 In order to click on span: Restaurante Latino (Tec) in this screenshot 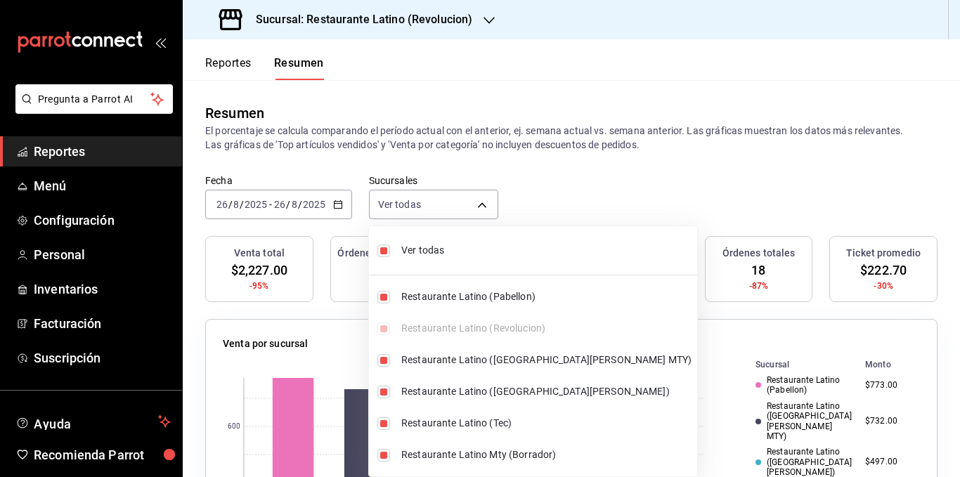, I will do `click(546, 423)`.